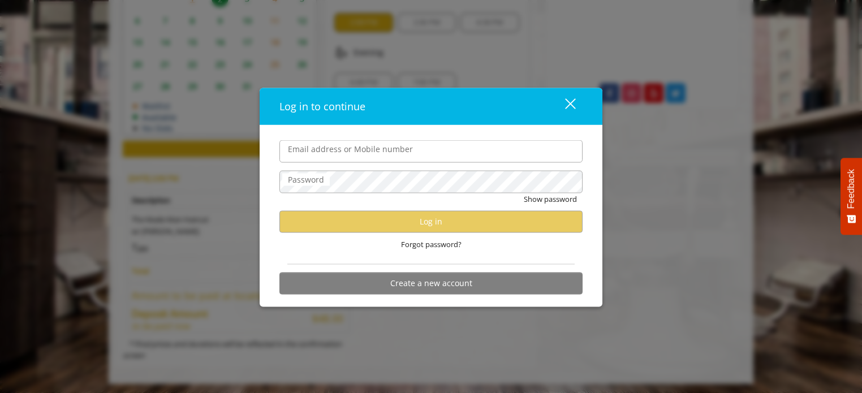 This screenshot has height=393, width=862. Describe the element at coordinates (431, 244) in the screenshot. I see `span: Forgot password?` at that location.